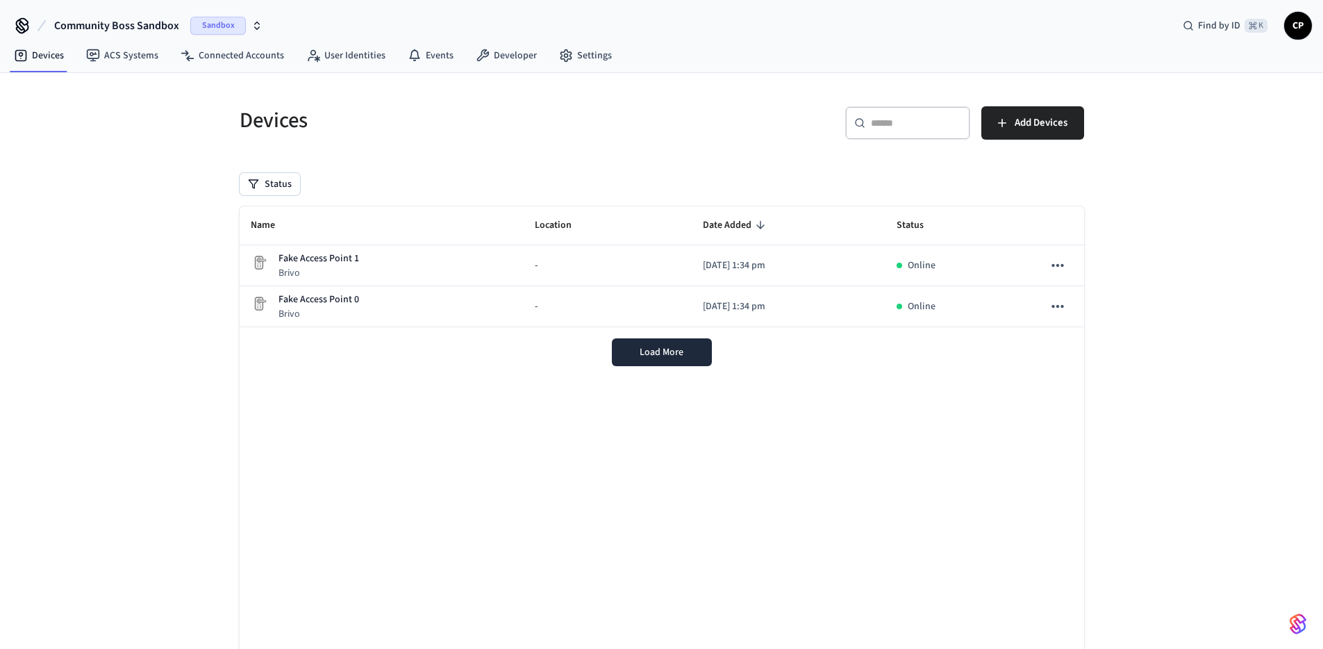  Describe the element at coordinates (319, 299) in the screenshot. I see `p: Fake Access Point 0` at that location.